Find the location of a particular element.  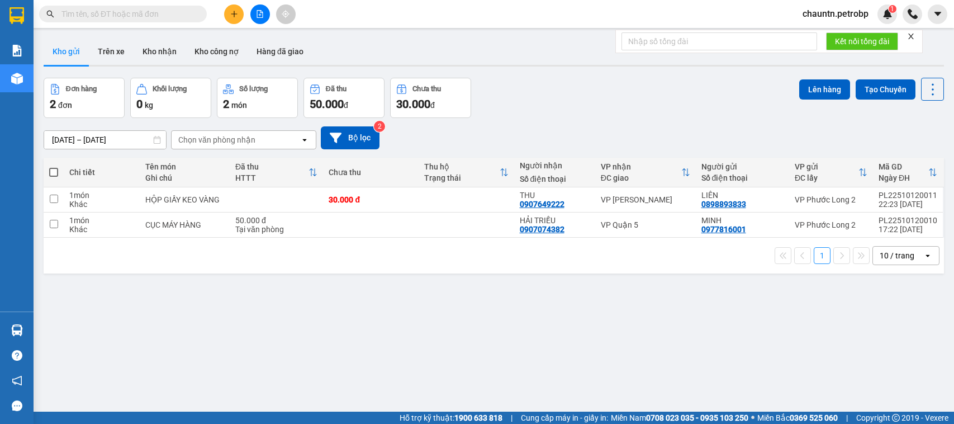

div: 30.000 đ is located at coordinates (371, 200).